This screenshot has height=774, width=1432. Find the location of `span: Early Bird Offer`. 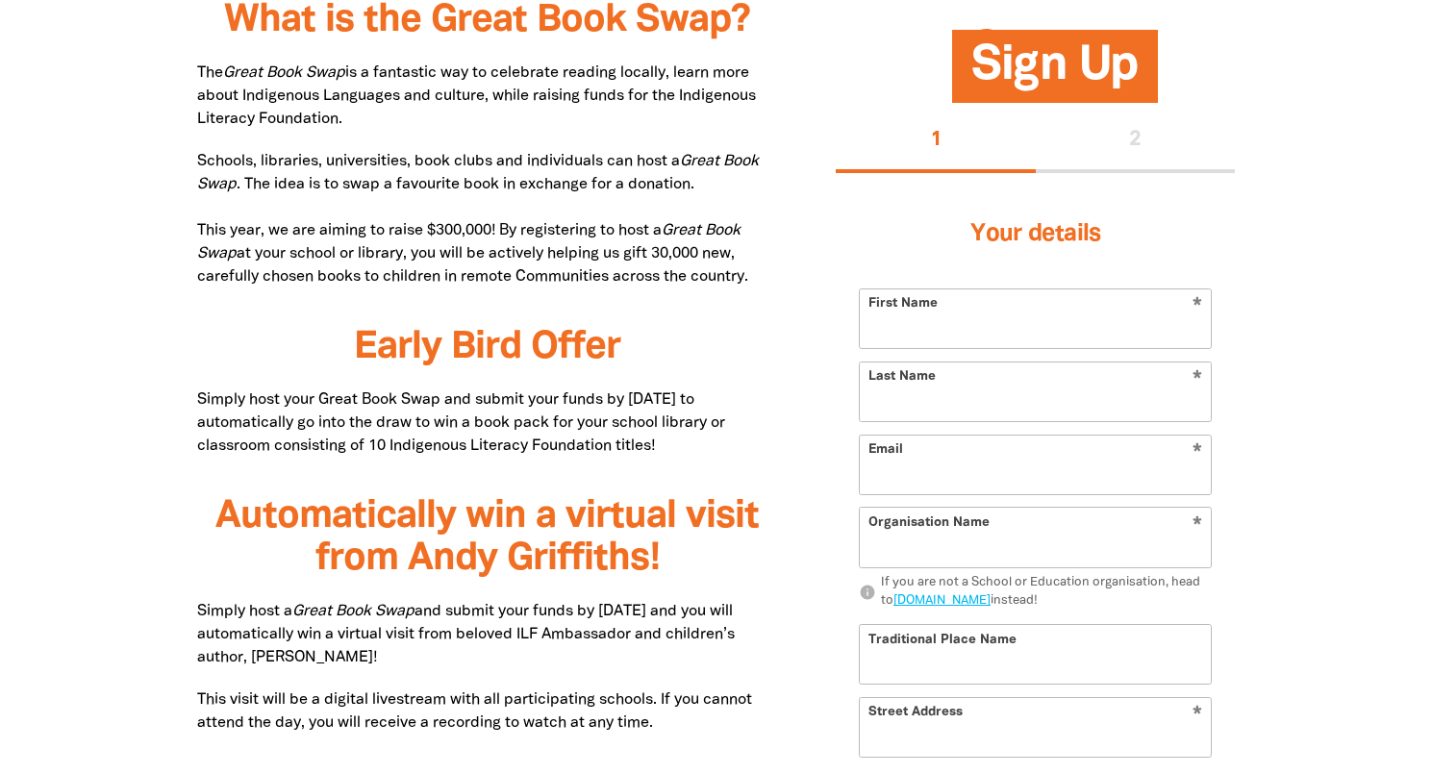

span: Early Bird Offer is located at coordinates (487, 347).